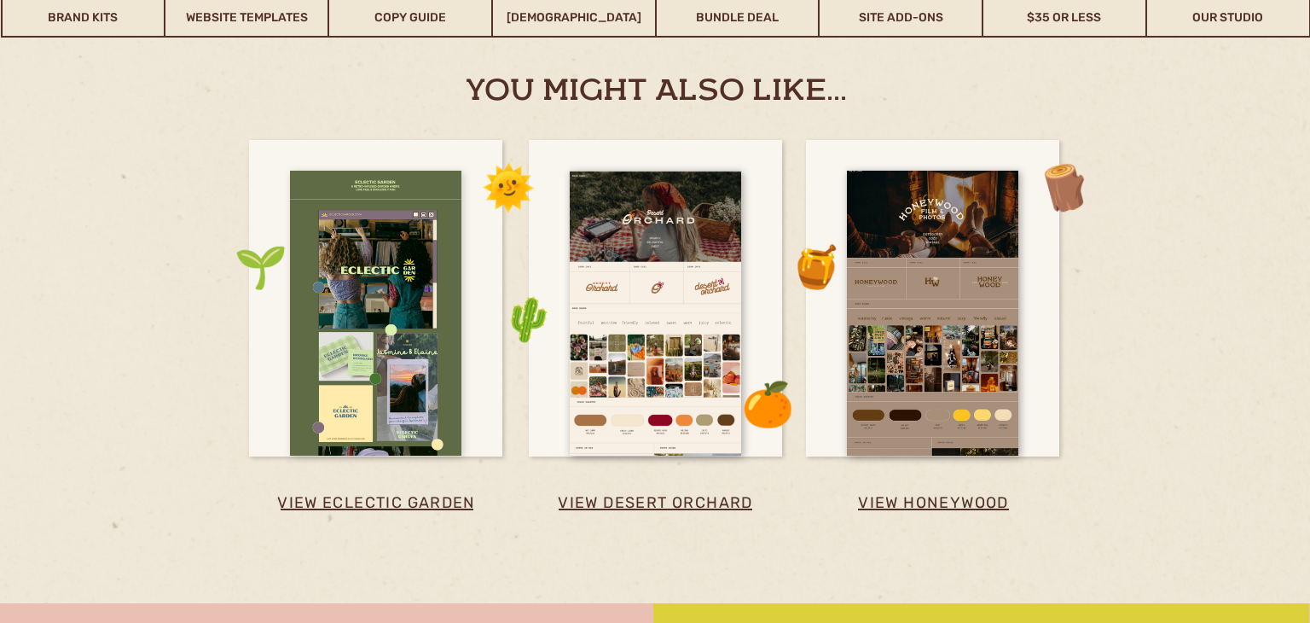  Describe the element at coordinates (376, 502) in the screenshot. I see `a: view eclectic garden` at that location.